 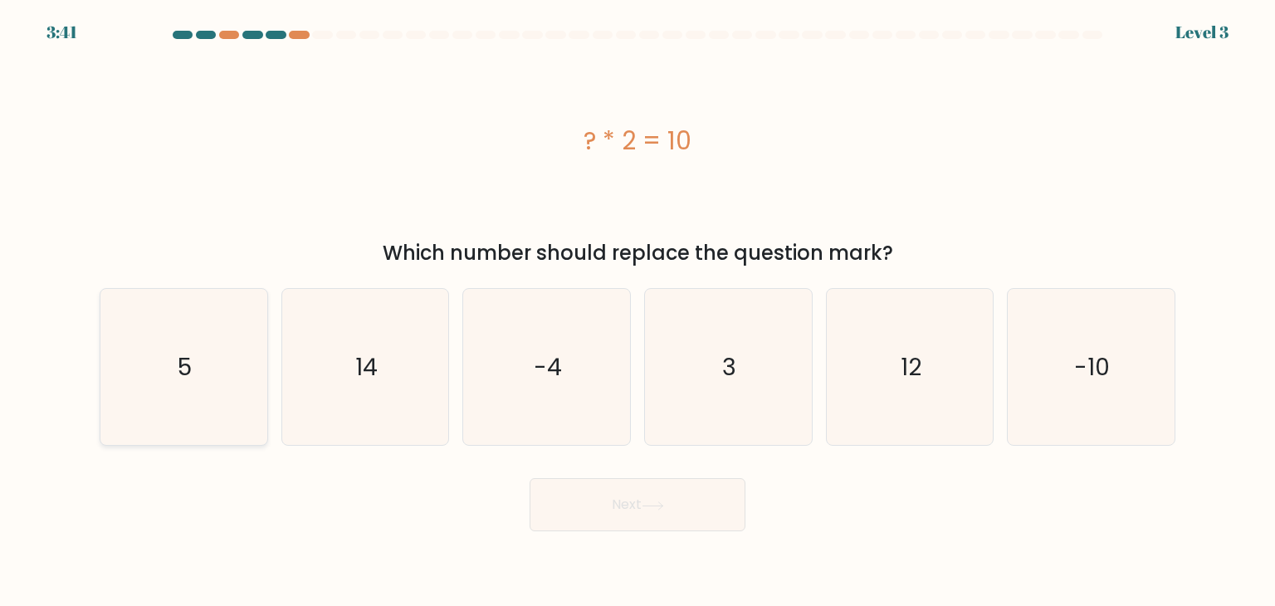 What do you see at coordinates (1092, 367) in the screenshot?
I see `text: -10` at bounding box center [1092, 367].